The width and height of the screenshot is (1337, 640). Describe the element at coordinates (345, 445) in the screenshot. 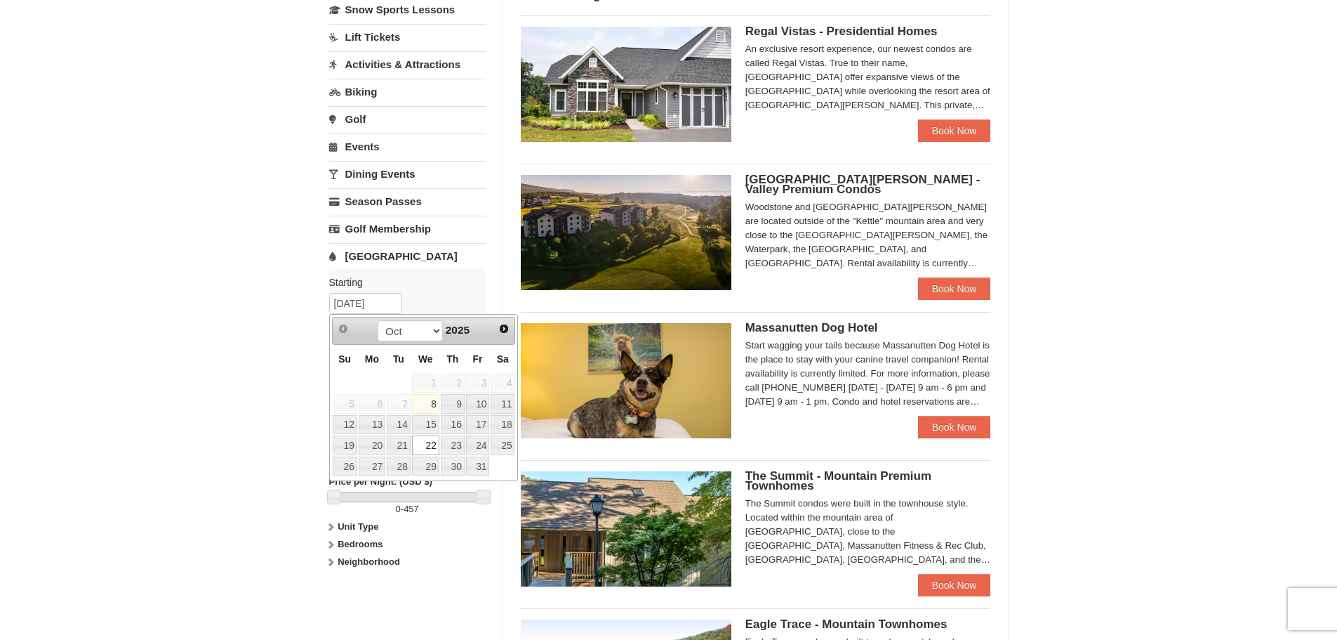

I see `a: 19` at that location.